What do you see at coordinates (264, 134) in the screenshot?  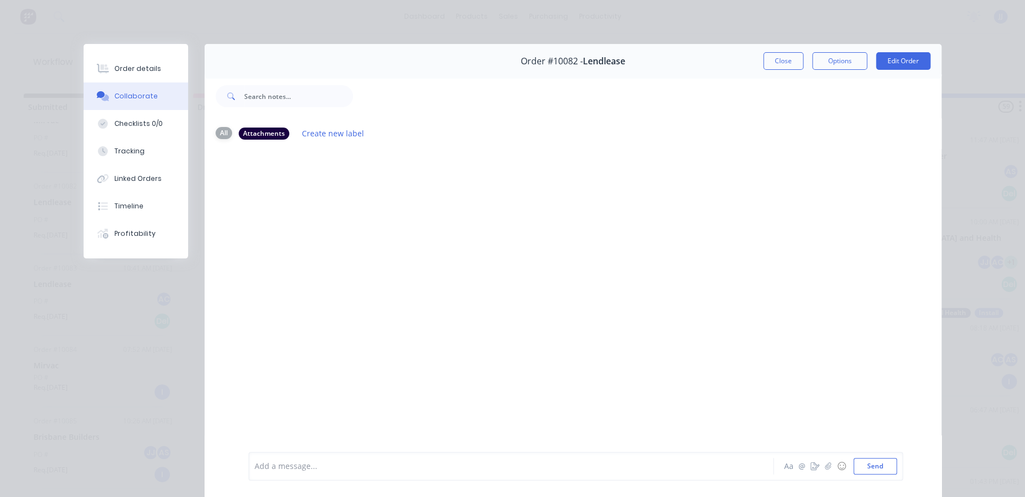 I see `div: Attachments` at bounding box center [264, 134].